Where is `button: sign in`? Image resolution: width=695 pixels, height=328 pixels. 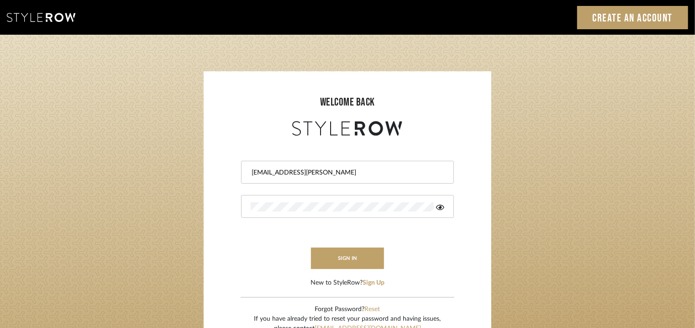
button: sign in is located at coordinates (347, 258).